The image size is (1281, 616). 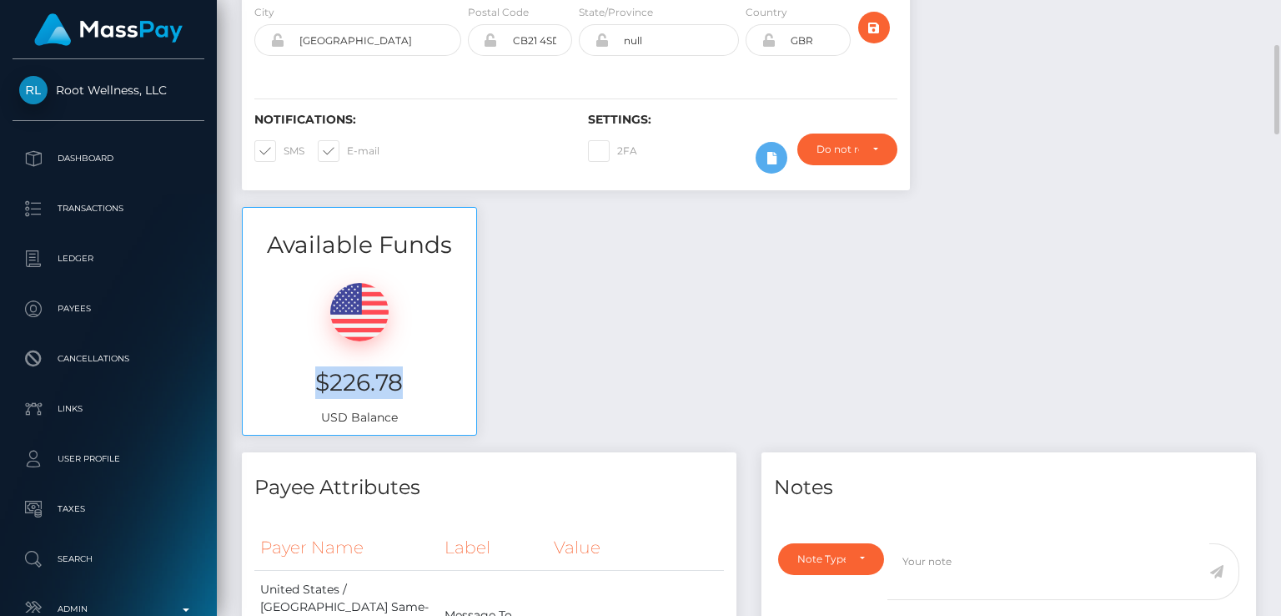 What do you see at coordinates (636, 547) in the screenshot?
I see `th: Value` at bounding box center [636, 547].